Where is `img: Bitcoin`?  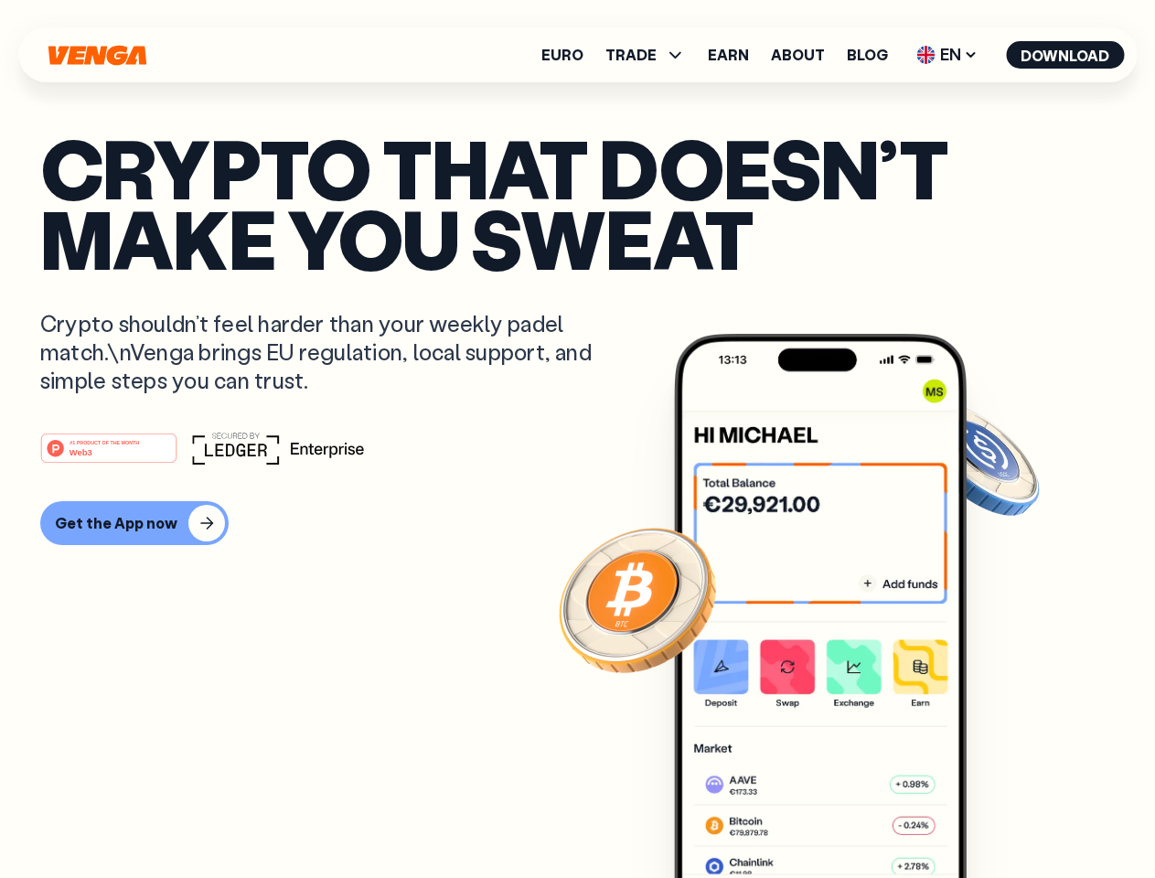
img: Bitcoin is located at coordinates (637, 599).